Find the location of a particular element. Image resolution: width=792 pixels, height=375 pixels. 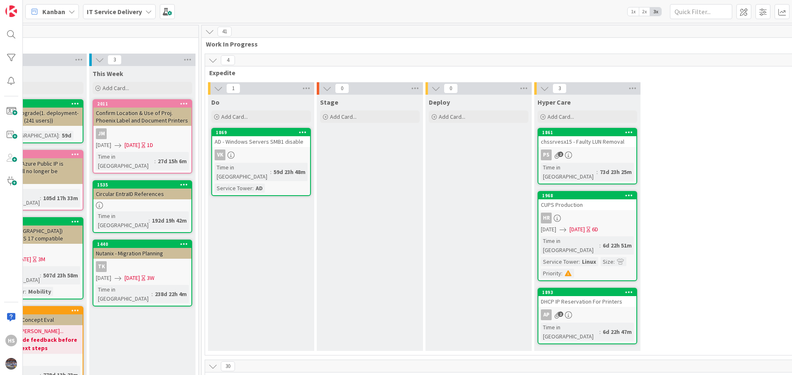

div: 1535Circular EntraID References is located at coordinates (142, 190).